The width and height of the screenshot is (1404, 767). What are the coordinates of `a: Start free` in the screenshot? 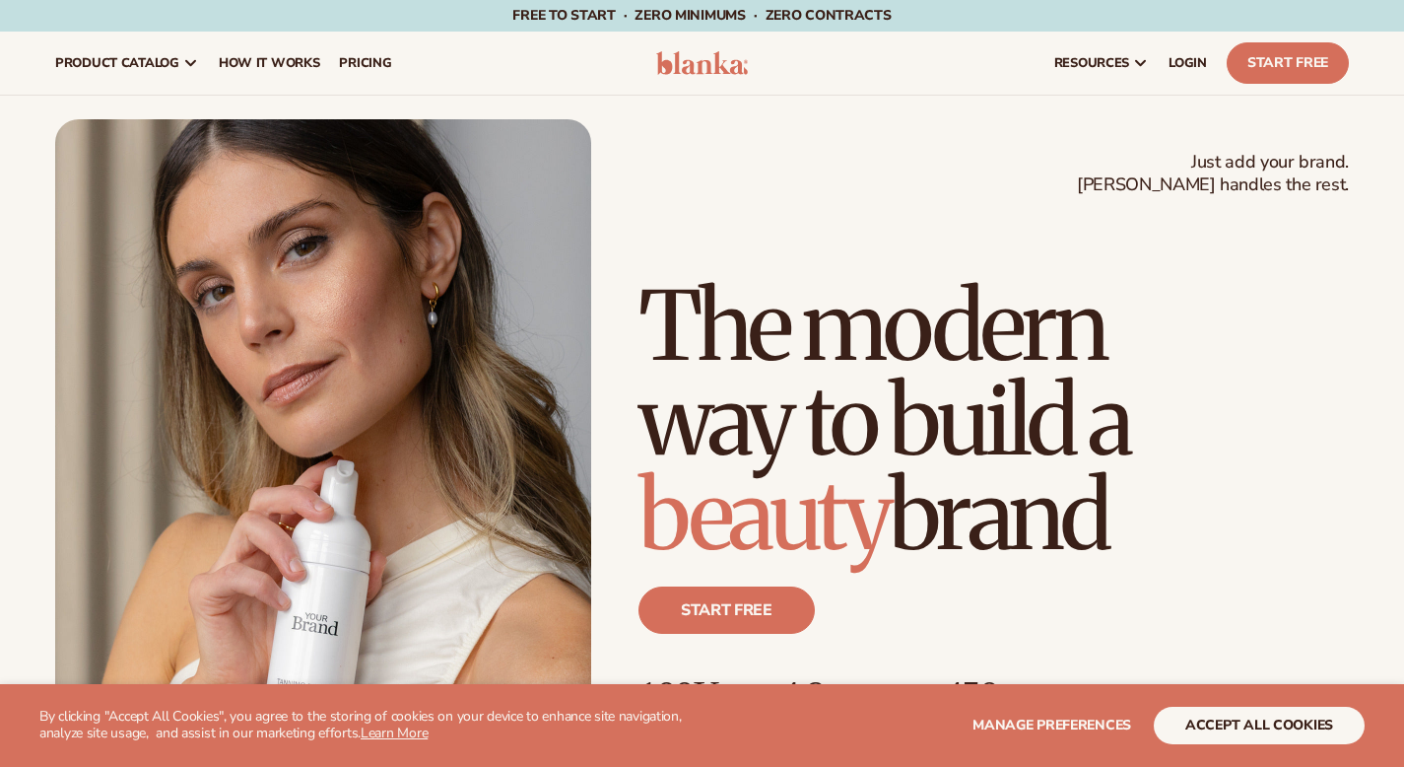 It's located at (726, 610).